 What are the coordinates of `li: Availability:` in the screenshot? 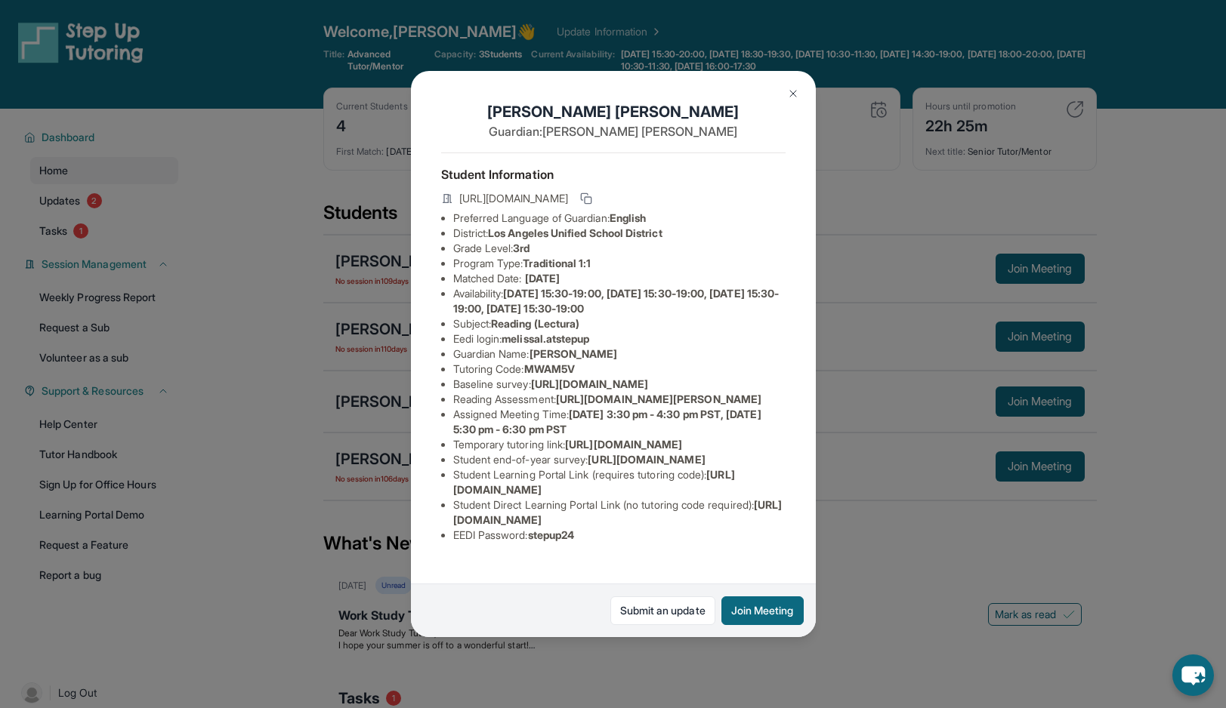 It's located at (619, 301).